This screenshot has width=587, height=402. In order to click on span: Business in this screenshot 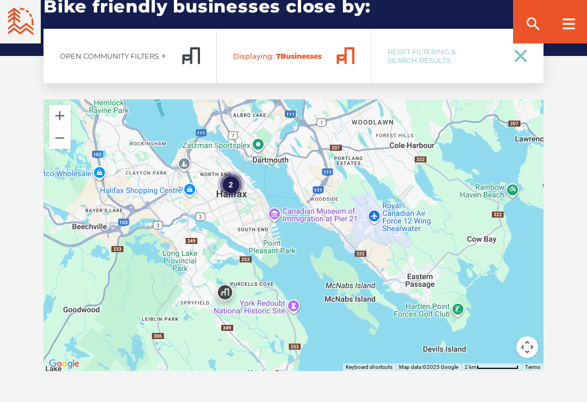, I will do `click(280, 56)`.